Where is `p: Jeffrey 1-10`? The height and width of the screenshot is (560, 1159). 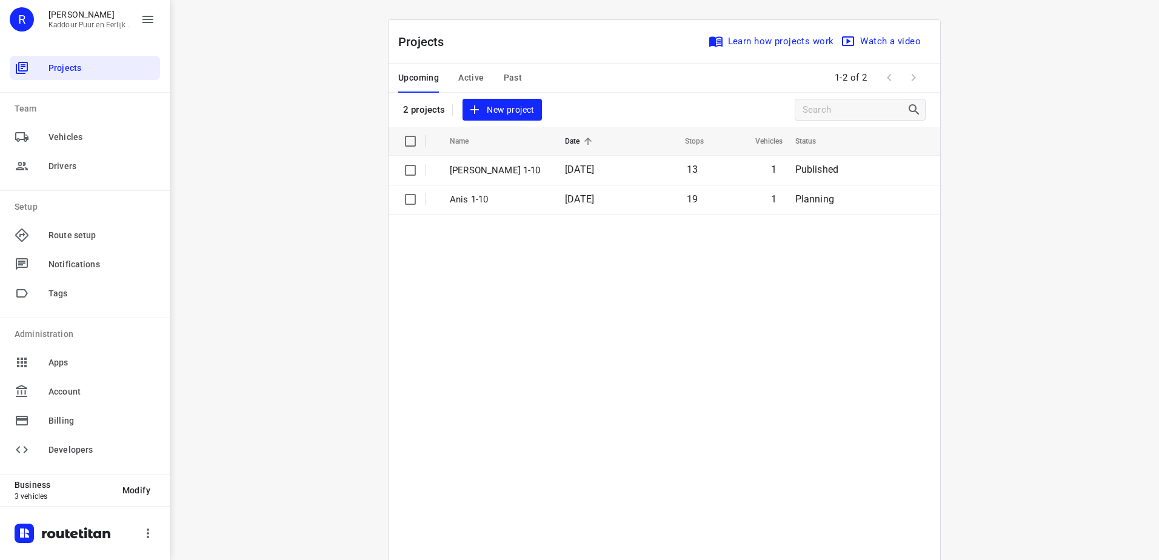 p: Jeffrey 1-10 is located at coordinates (498, 170).